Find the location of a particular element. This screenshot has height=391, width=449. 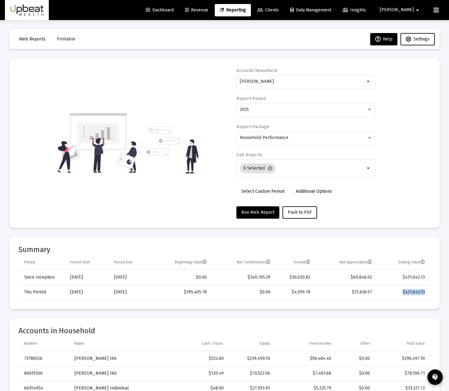

button: Run Web Report is located at coordinates (258, 213).